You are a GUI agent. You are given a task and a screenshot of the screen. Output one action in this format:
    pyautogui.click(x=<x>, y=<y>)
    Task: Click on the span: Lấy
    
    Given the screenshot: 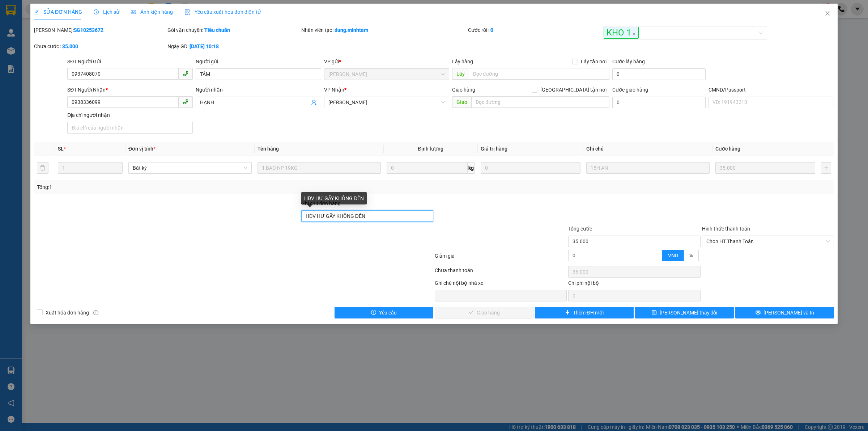 What is the action you would take?
    pyautogui.click(x=460, y=74)
    